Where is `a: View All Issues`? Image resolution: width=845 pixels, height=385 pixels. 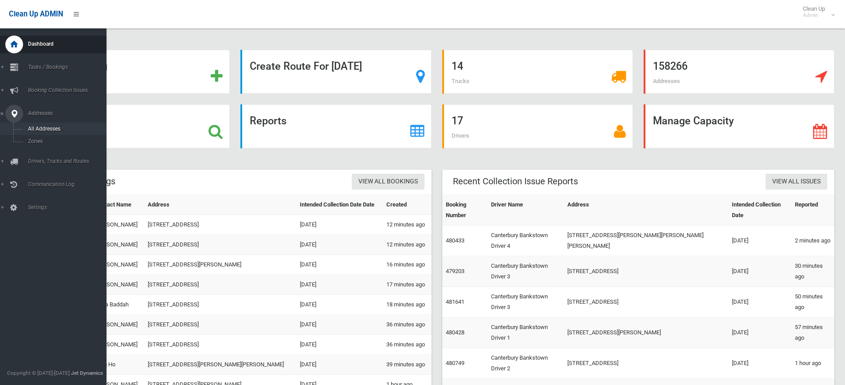
a: View All Issues is located at coordinates (796, 181).